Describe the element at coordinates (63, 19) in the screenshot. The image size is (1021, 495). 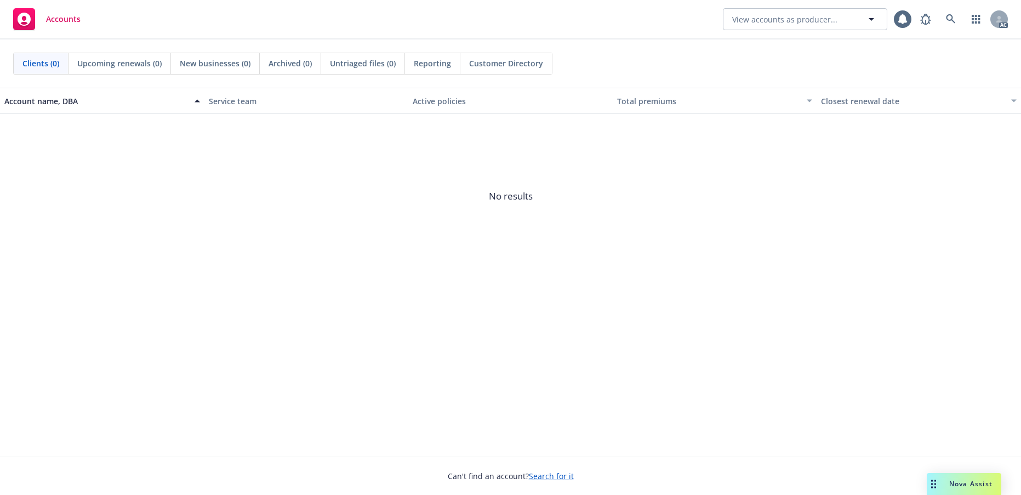
I see `span: Accounts` at that location.